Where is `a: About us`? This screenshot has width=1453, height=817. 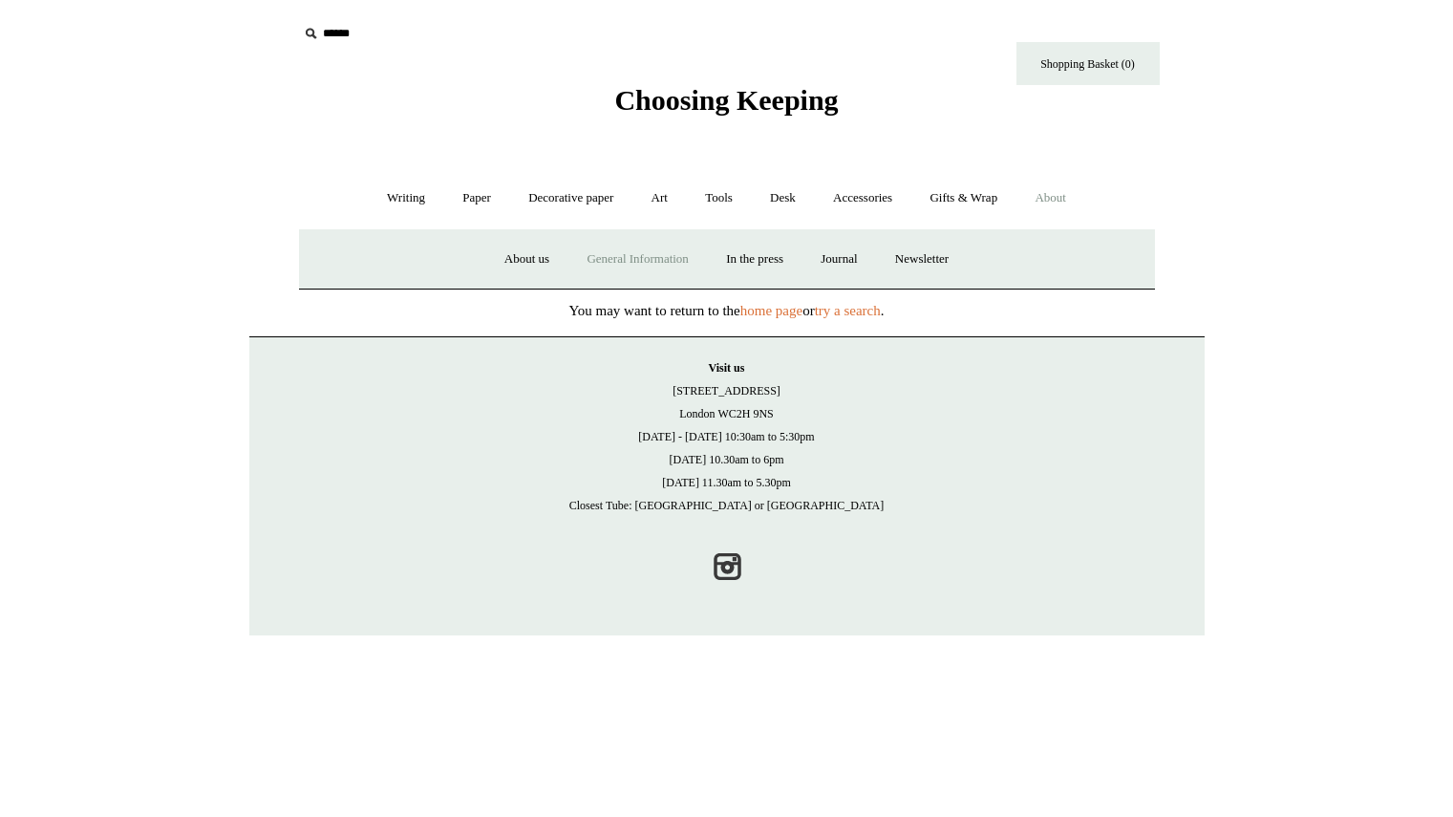 a: About us is located at coordinates (526, 259).